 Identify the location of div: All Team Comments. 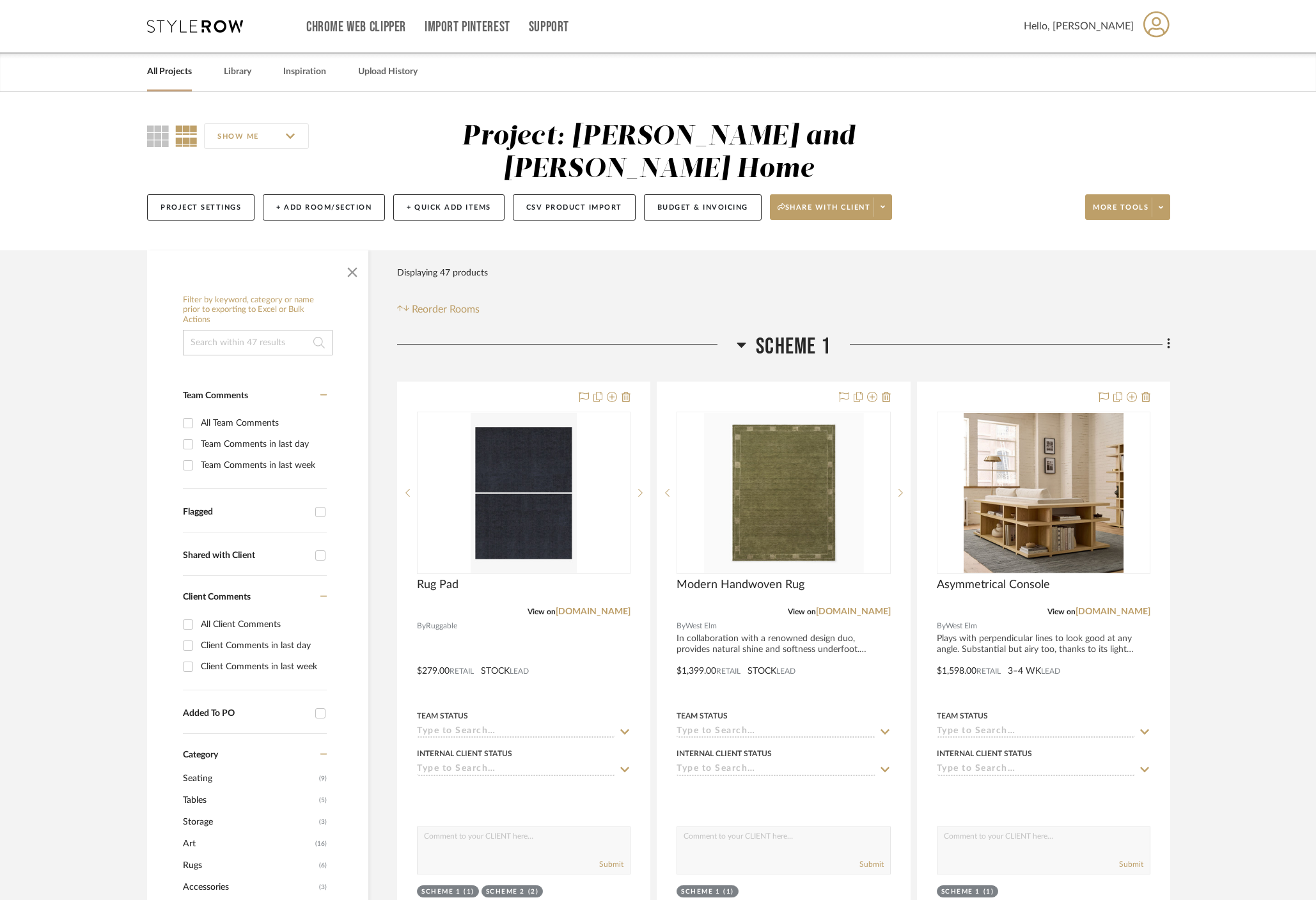
(262, 423).